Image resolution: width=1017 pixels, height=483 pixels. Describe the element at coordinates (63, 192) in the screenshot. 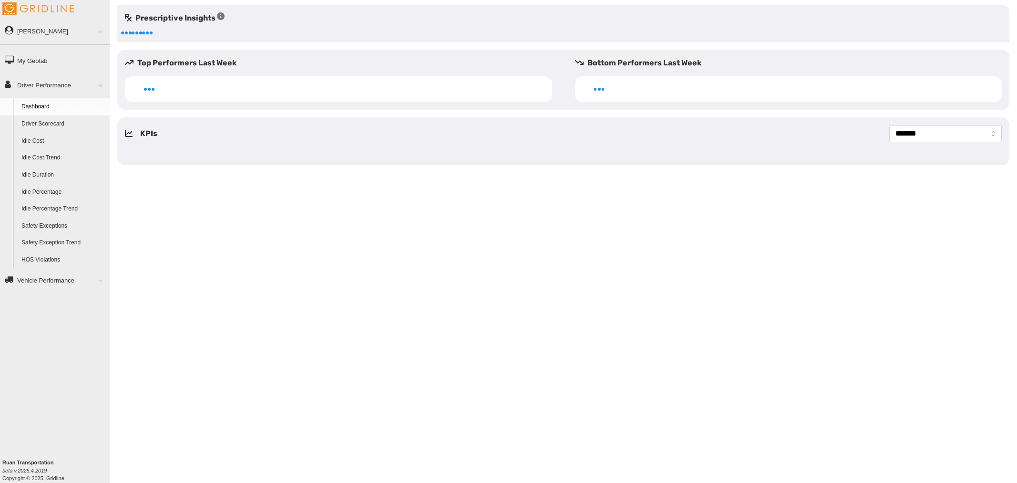

I see `a: Idle Percentage` at that location.